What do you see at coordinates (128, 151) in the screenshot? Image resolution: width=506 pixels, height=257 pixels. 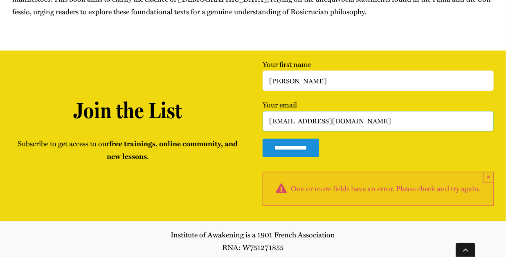 I see `p: Sub­scribe to get access to our .` at bounding box center [128, 151].